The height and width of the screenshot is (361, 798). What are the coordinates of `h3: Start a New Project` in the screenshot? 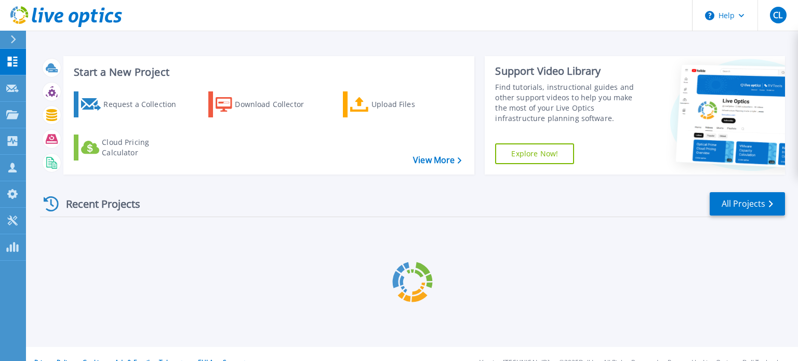 It's located at (267, 72).